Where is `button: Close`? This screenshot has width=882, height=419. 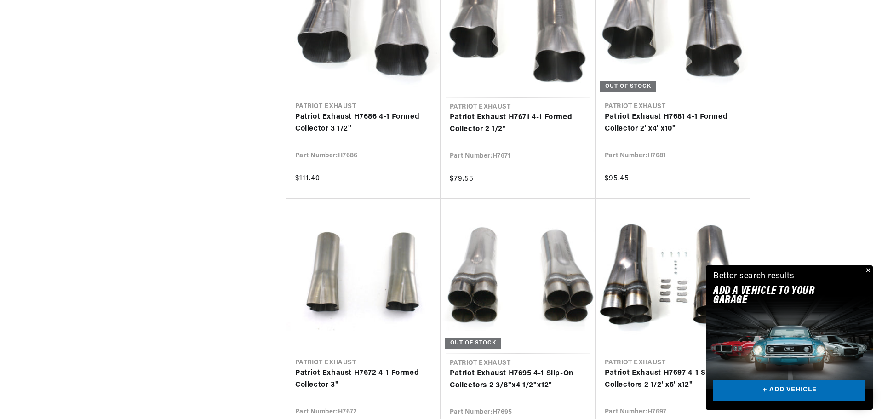 button: Close is located at coordinates (868, 271).